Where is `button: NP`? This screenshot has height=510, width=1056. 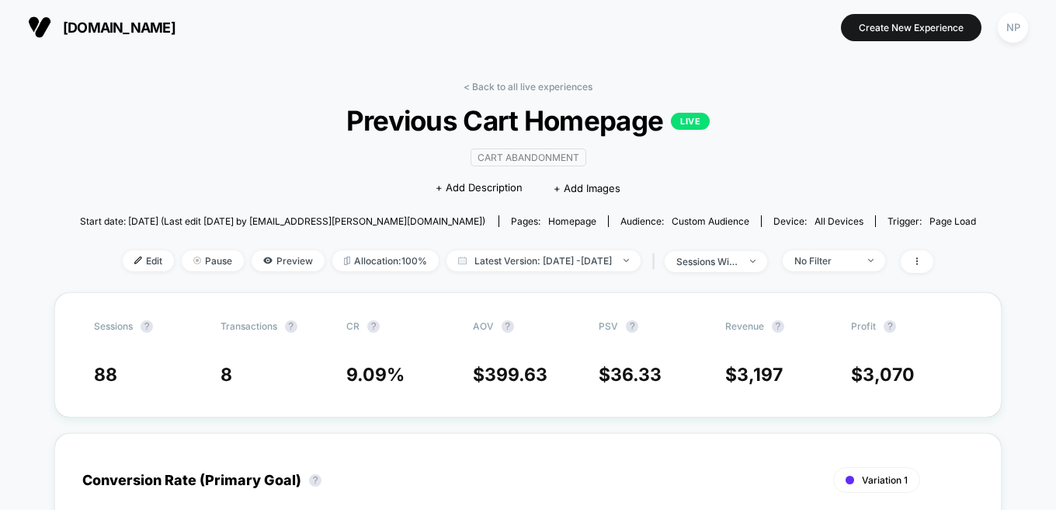
button: NP is located at coordinates (1013, 27).